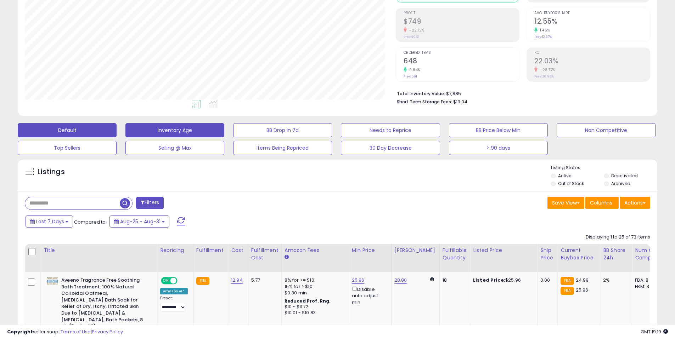 This screenshot has width=675, height=339. Describe the element at coordinates (175, 250) in the screenshot. I see `div: Repricing` at that location.